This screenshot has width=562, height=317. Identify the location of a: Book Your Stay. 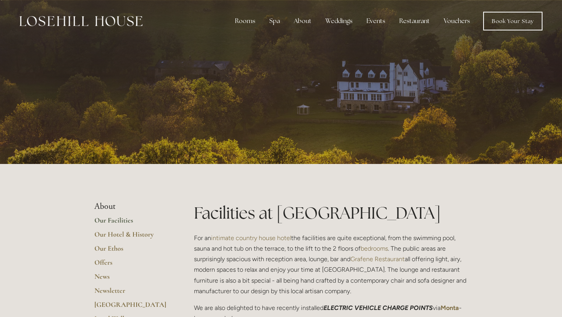
(513, 21).